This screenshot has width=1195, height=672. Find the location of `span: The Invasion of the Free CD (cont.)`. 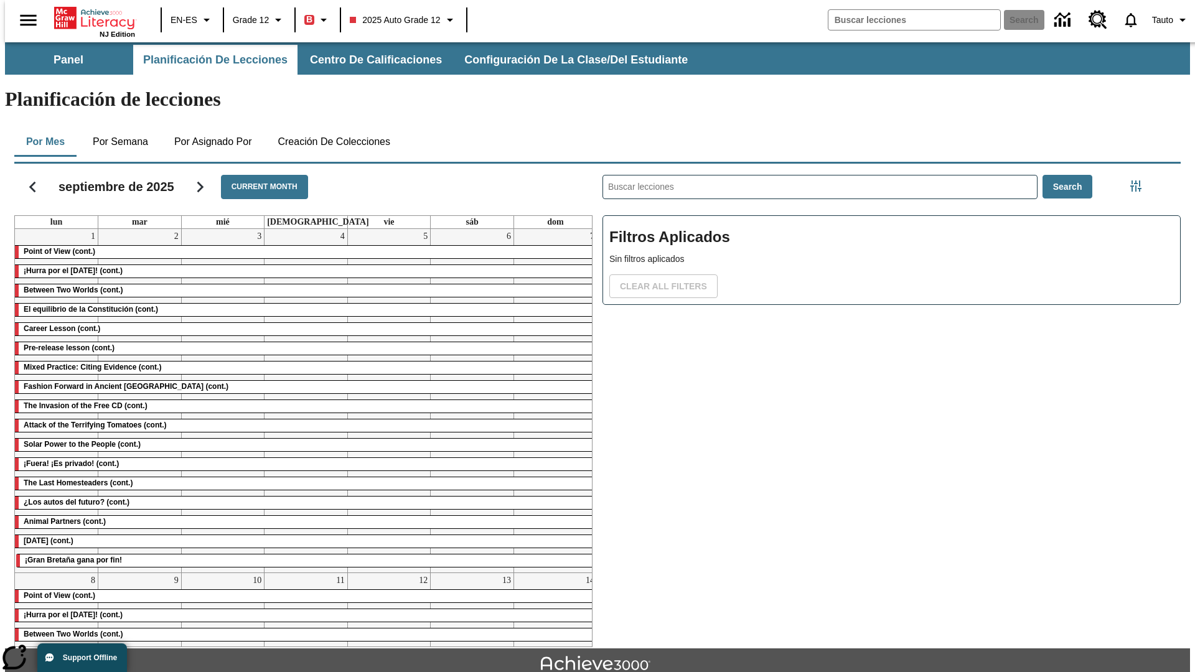

span: The Invasion of the Free CD (cont.) is located at coordinates (85, 406).